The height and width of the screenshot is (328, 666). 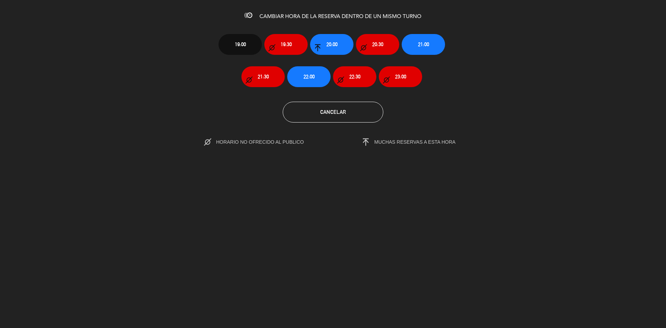 What do you see at coordinates (240, 44) in the screenshot?
I see `button: 19:00` at bounding box center [240, 44].